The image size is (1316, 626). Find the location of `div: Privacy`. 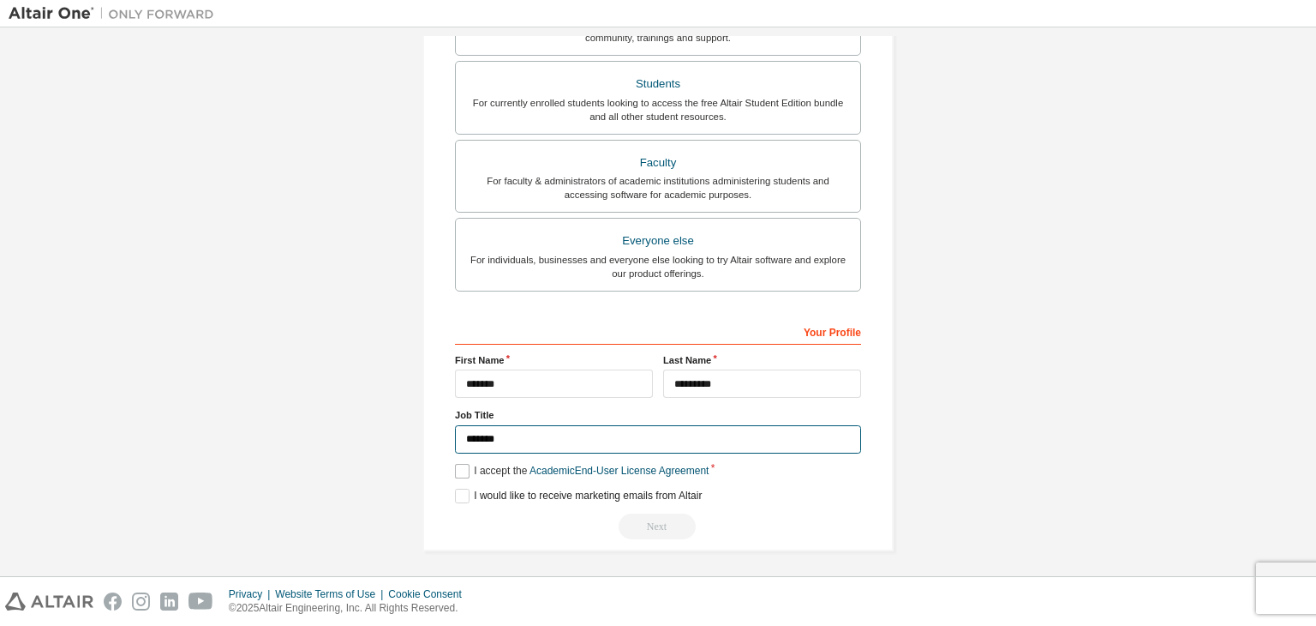

div: Privacy is located at coordinates (252, 594).